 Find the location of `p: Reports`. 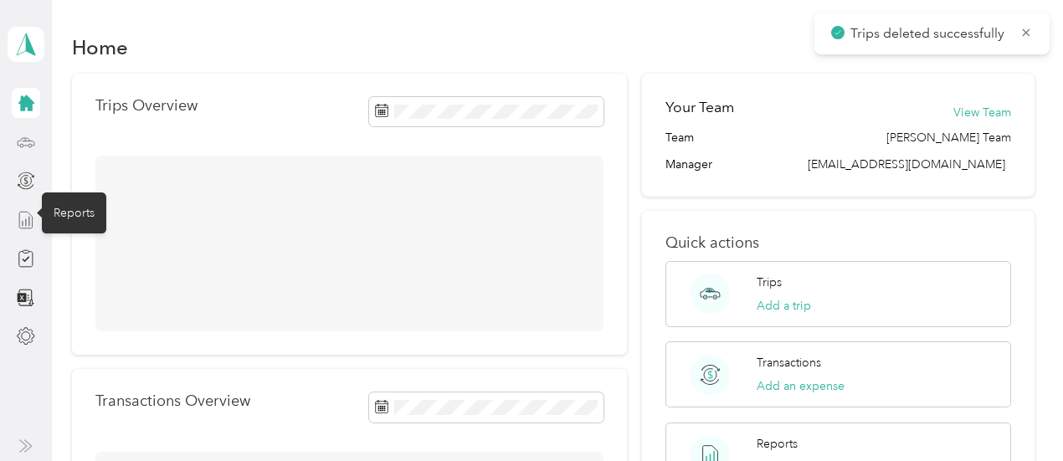

p: Reports is located at coordinates (777, 444).